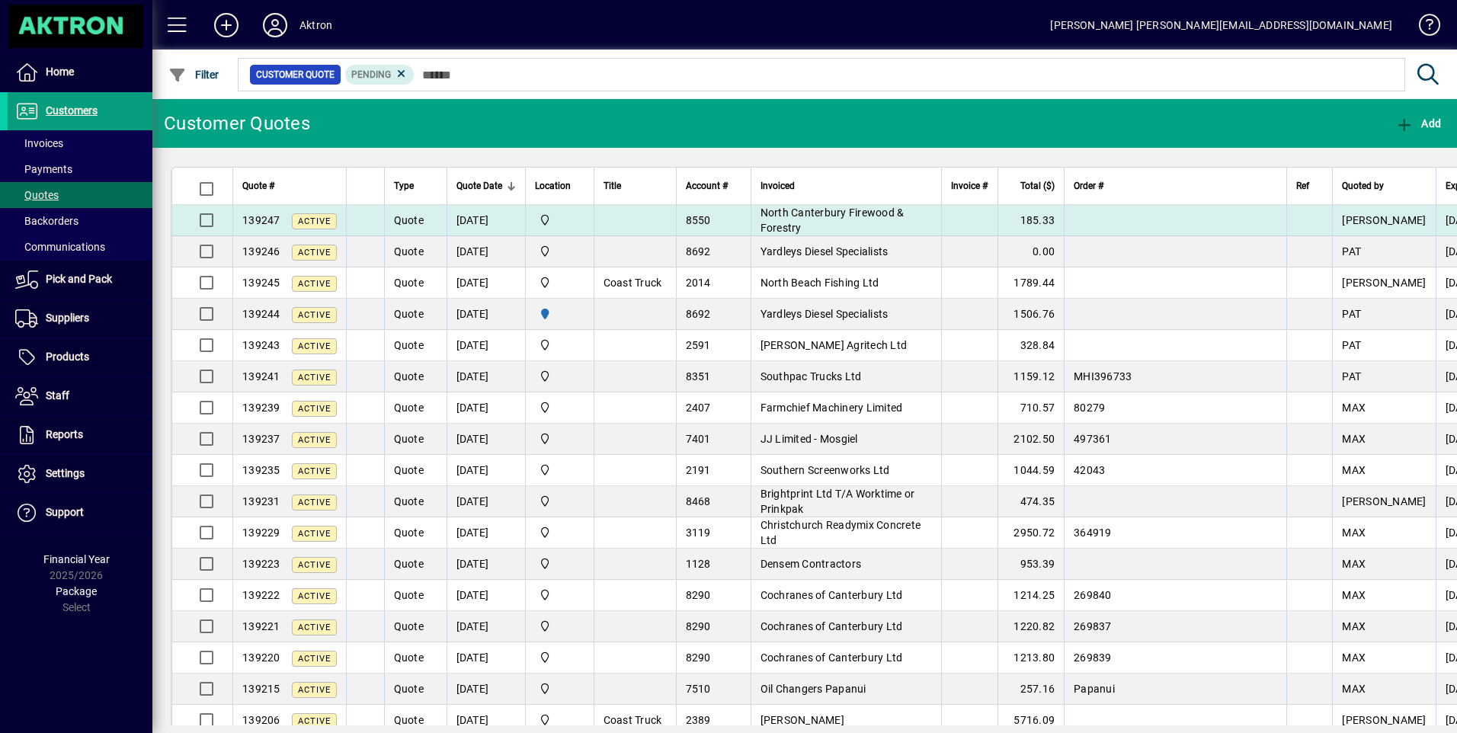 The width and height of the screenshot is (1457, 733). Describe the element at coordinates (261, 595) in the screenshot. I see `span: 139222` at that location.